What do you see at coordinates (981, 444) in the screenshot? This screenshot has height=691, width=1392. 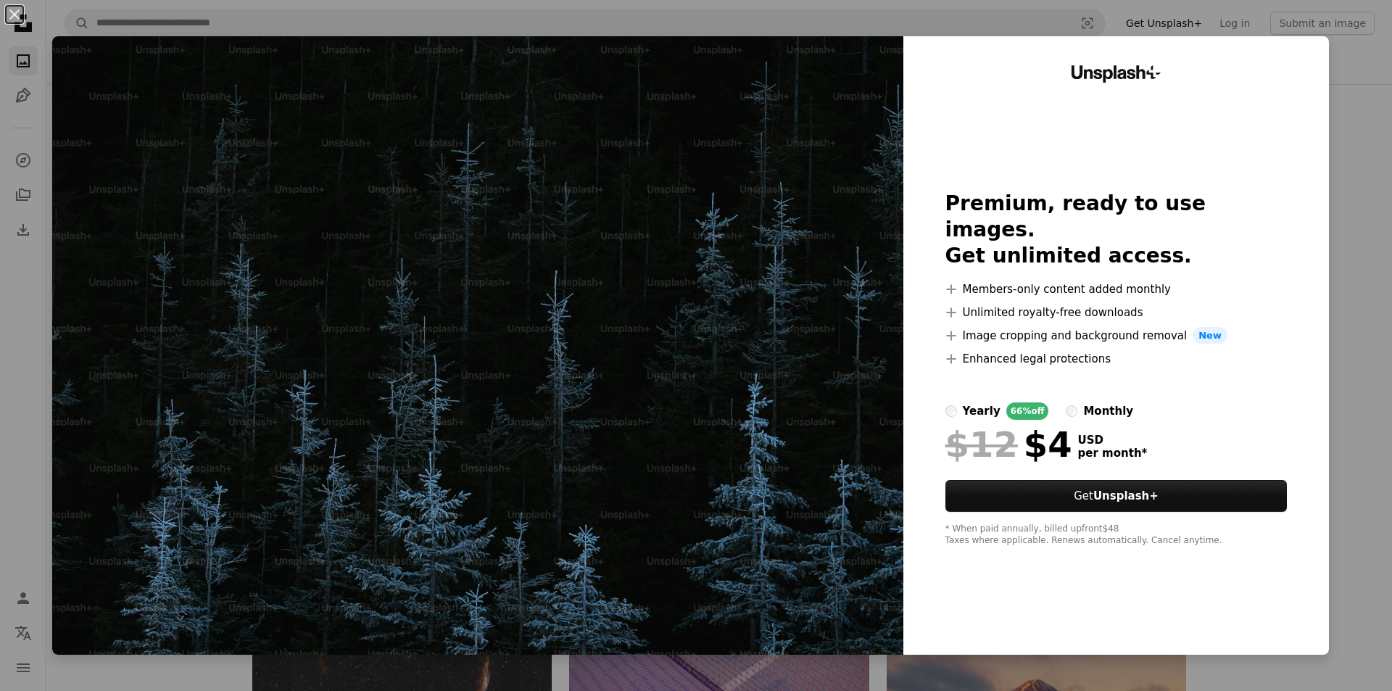 I see `span: $12` at bounding box center [981, 444].